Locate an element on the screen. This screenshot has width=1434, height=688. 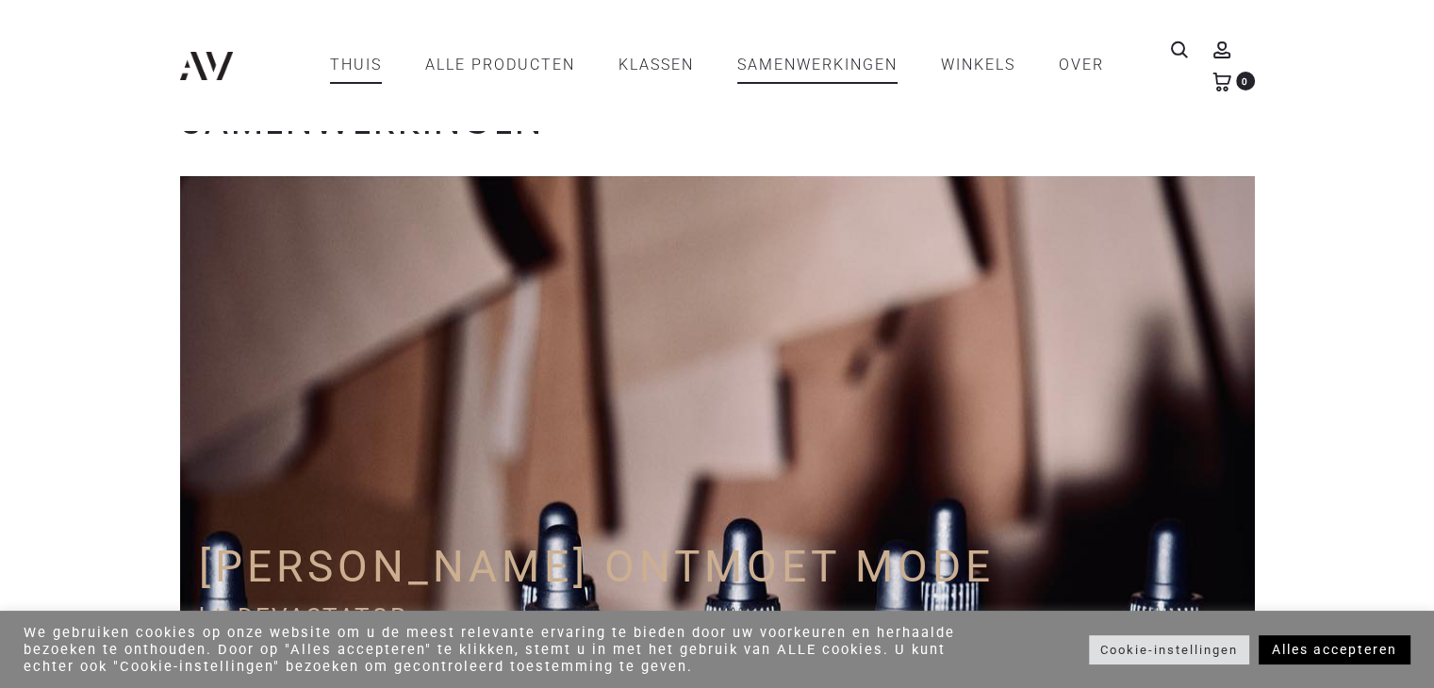
a: SAMENWERKINGEN is located at coordinates (817, 65).